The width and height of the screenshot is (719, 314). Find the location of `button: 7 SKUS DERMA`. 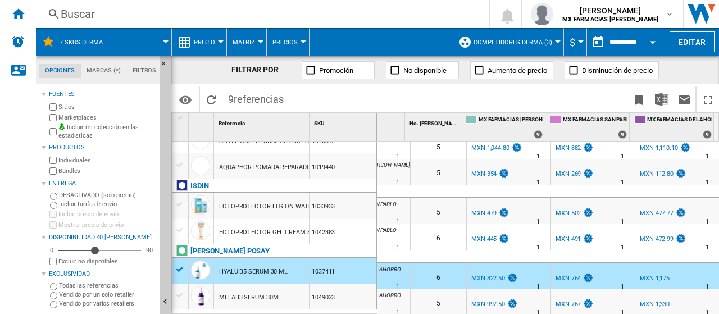

button: 7 SKUS DERMA is located at coordinates (87, 42).